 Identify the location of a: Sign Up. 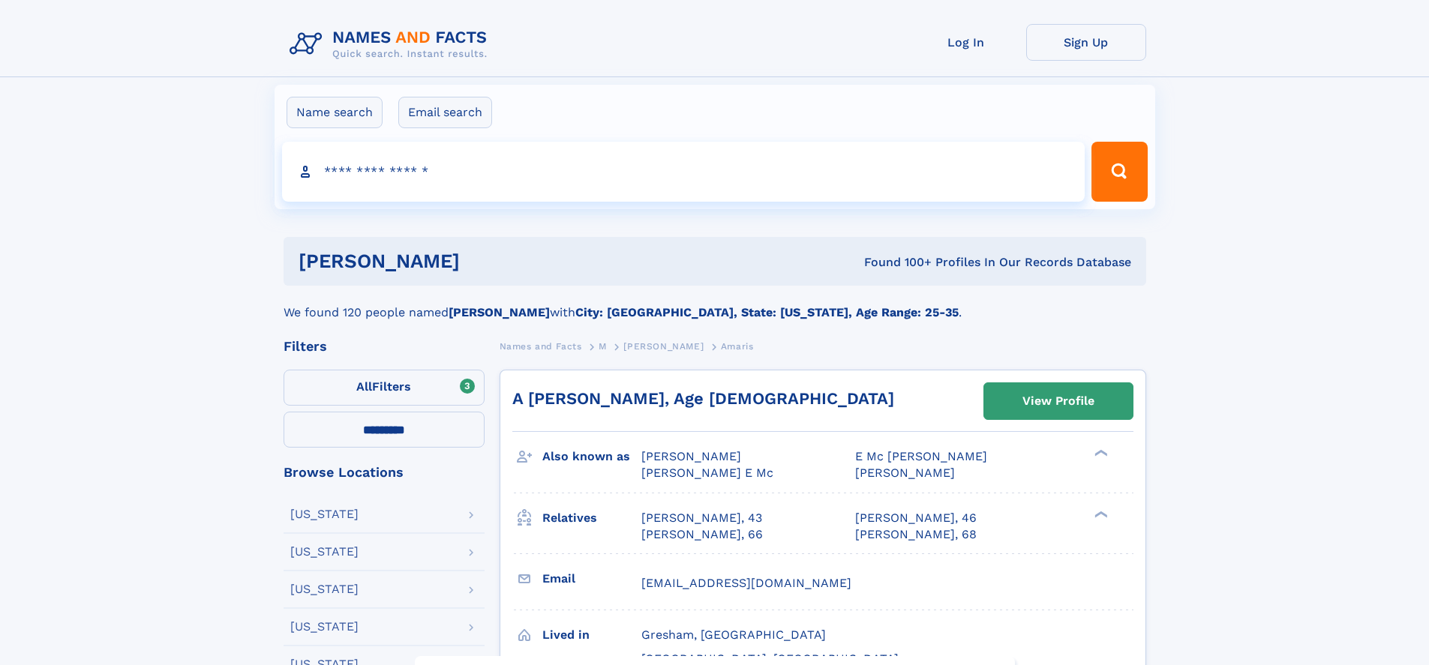
(1086, 42).